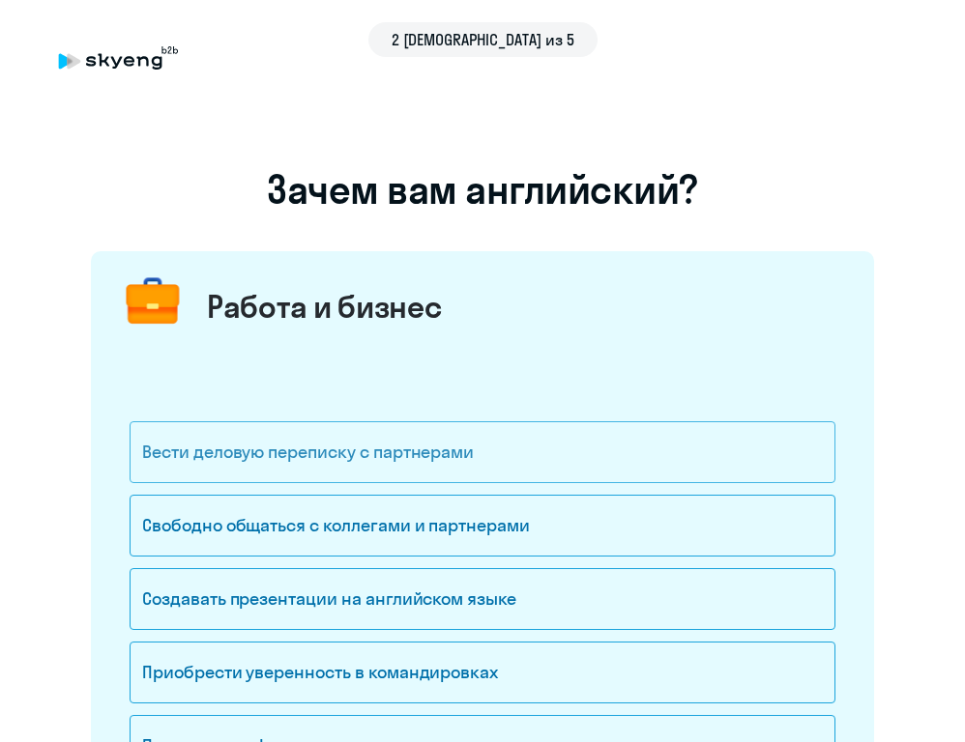 The width and height of the screenshot is (965, 742). Describe the element at coordinates (482, 599) in the screenshot. I see `div: Создавать презентации на английском языке` at that location.